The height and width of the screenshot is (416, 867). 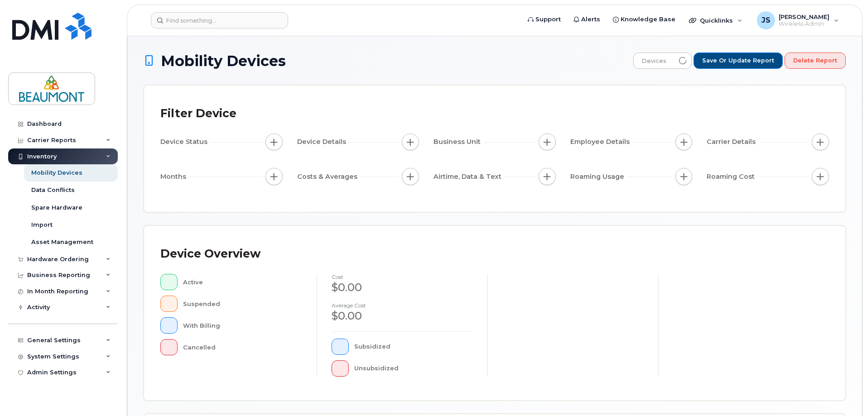 I want to click on div: Subsidized, so click(x=414, y=347).